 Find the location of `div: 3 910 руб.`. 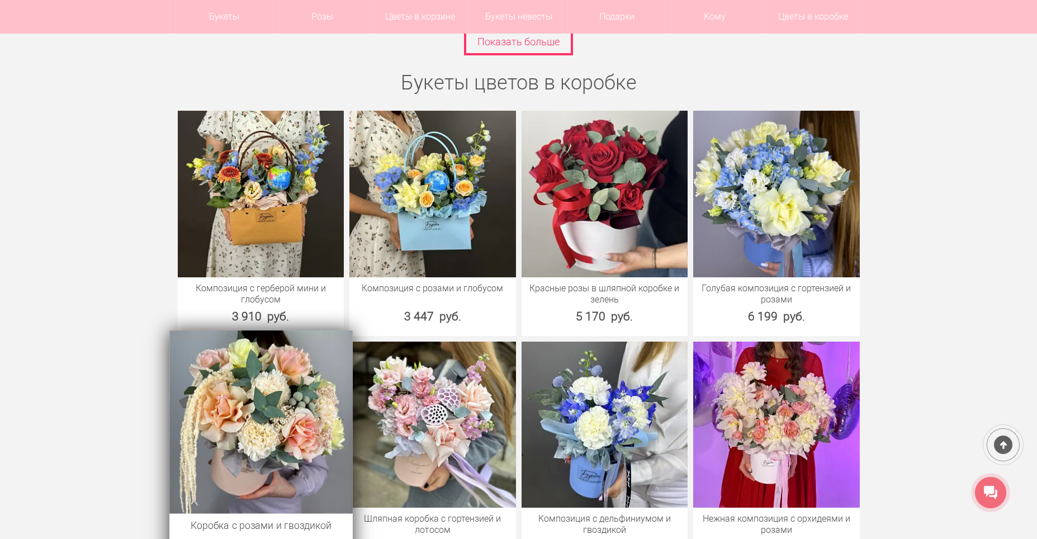

div: 3 910 руб. is located at coordinates (261, 316).